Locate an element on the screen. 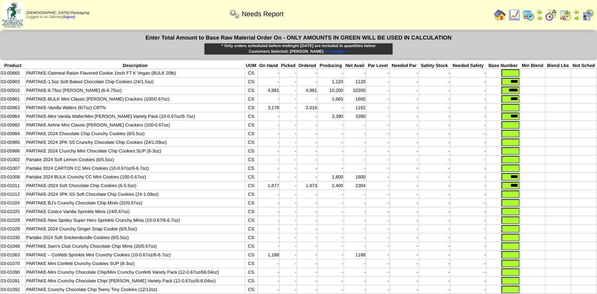  img: zoroco-logo-small.webp is located at coordinates (12, 15).